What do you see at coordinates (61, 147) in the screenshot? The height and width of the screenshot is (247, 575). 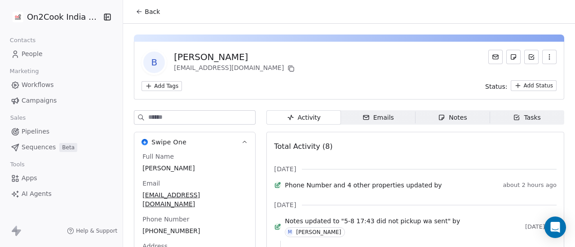 I see `a: SequencesBeta` at bounding box center [61, 147].